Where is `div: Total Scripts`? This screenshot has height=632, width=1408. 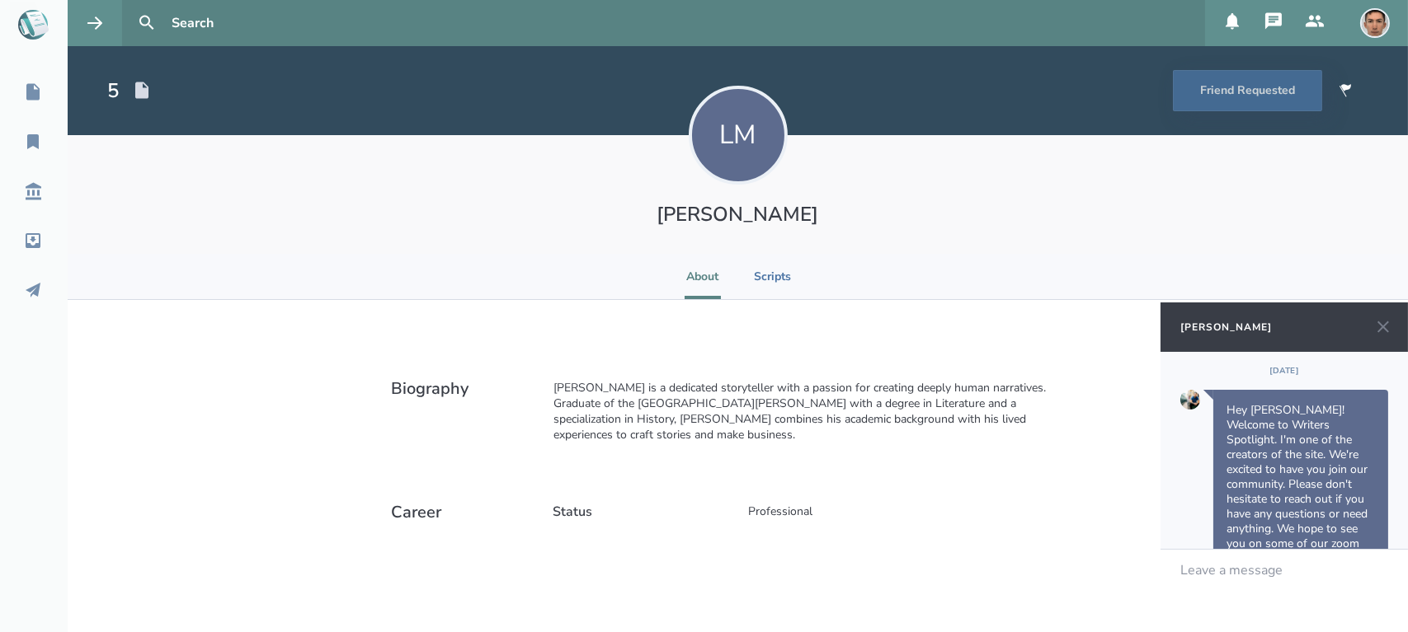
div: Total Scripts is located at coordinates (129, 91).